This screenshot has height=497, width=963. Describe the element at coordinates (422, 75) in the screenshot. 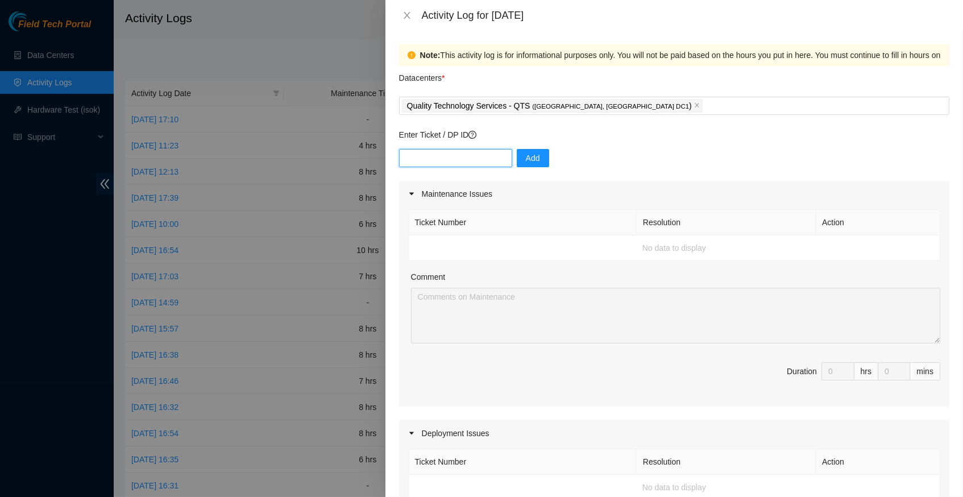

I see `p: Datacenters` at that location.